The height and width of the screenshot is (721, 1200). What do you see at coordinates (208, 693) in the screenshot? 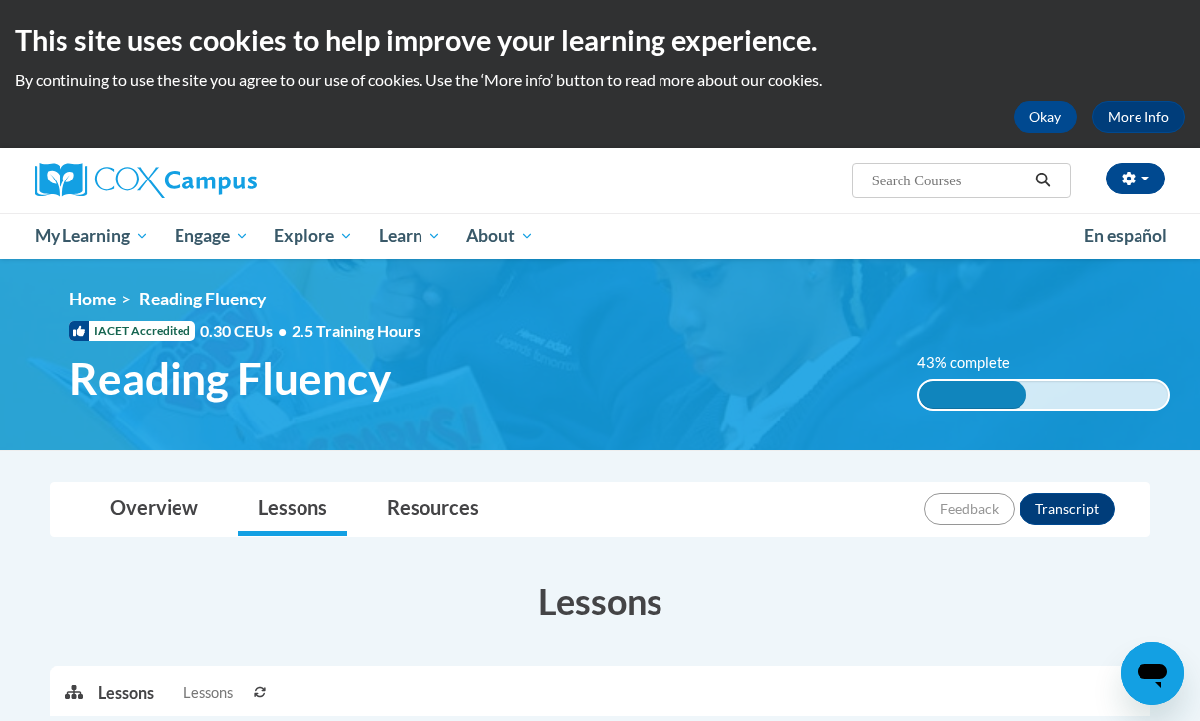
I see `span: Lessons` at bounding box center [208, 693].